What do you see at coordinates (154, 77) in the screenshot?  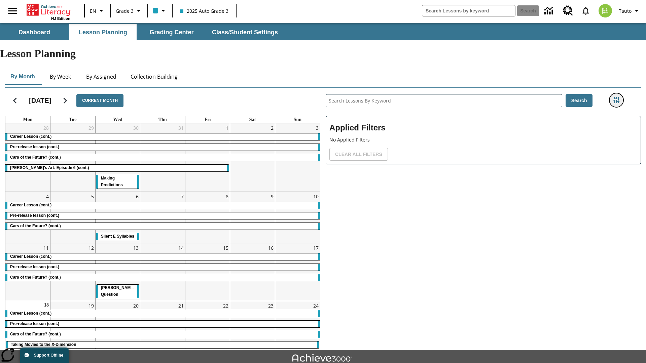 I see `button: Collection Building` at bounding box center [154, 77].